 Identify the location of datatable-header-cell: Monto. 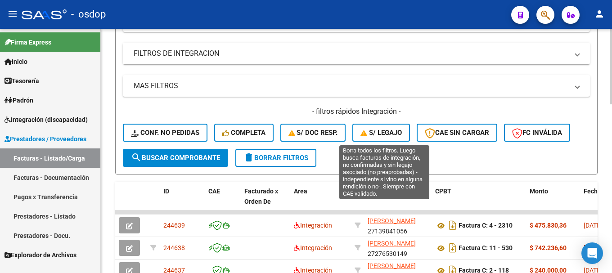
(553, 202).